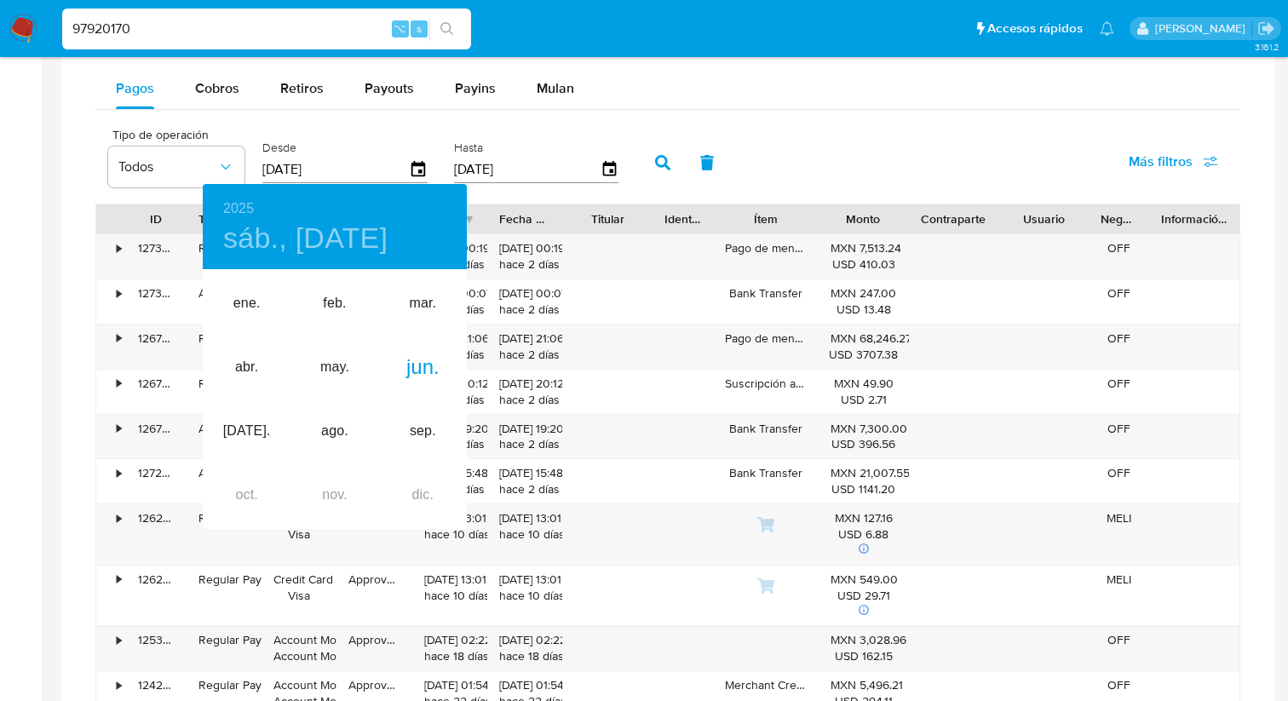 This screenshot has height=701, width=1288. I want to click on div: ene., so click(246, 303).